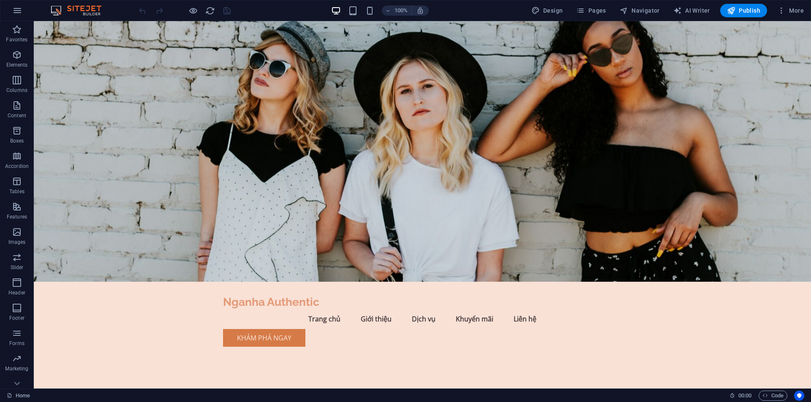 Image resolution: width=811 pixels, height=402 pixels. I want to click on button: Navigator, so click(639, 11).